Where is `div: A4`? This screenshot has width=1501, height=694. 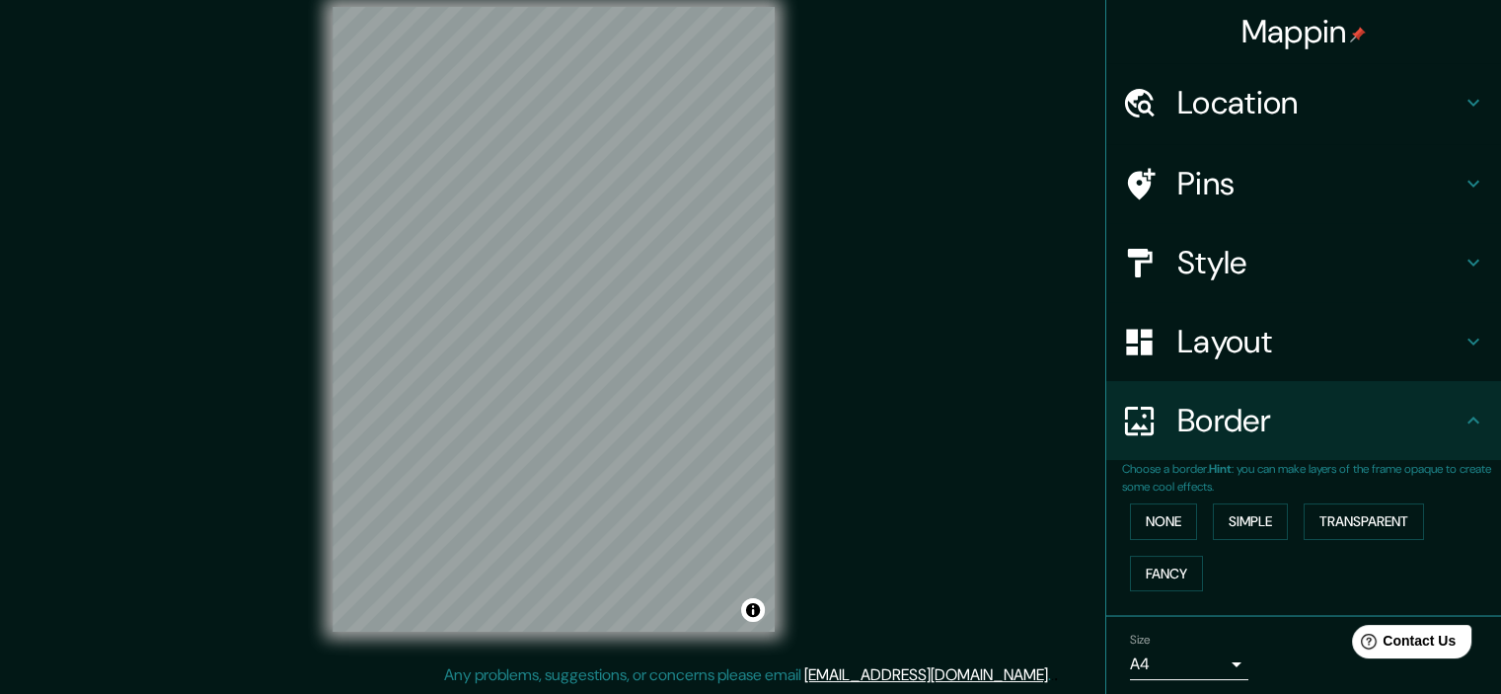
div: A4 is located at coordinates (1189, 664).